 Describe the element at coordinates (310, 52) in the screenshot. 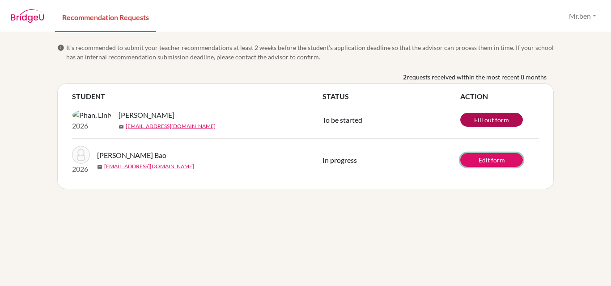

I see `span: It’s recommended to submit your teacher recommendations at least 2 weeks before the student’s app...` at that location.